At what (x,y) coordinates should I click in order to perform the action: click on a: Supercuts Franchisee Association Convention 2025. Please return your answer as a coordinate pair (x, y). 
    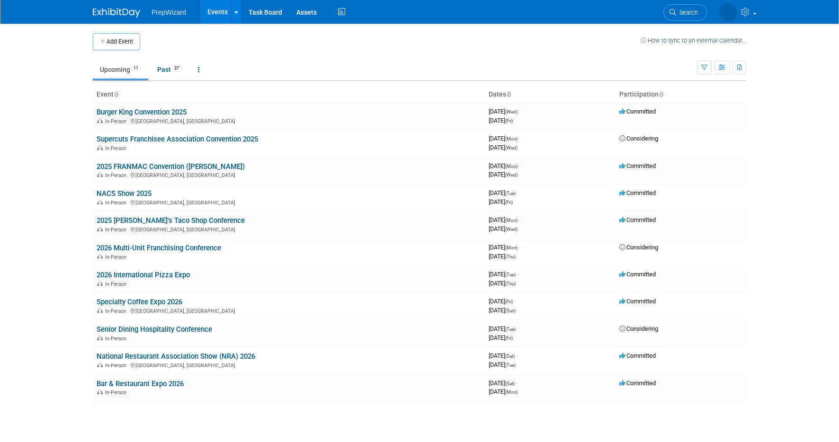
    Looking at the image, I should click on (177, 139).